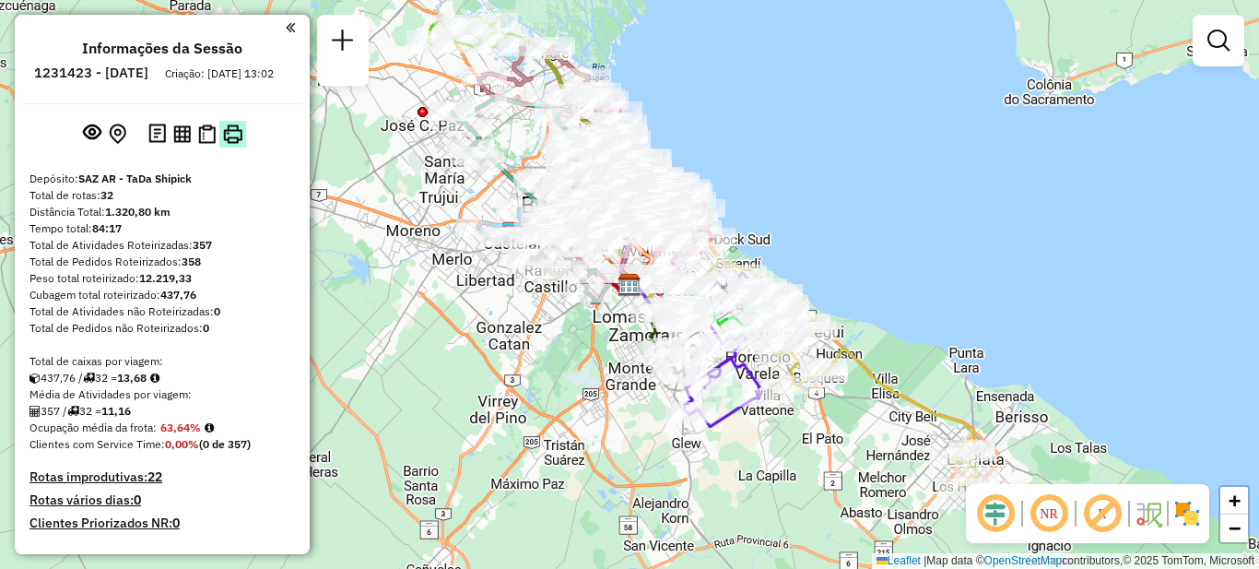 Image resolution: width=1259 pixels, height=569 pixels. Describe the element at coordinates (165, 278) in the screenshot. I see `strong: 12.219,33` at that location.